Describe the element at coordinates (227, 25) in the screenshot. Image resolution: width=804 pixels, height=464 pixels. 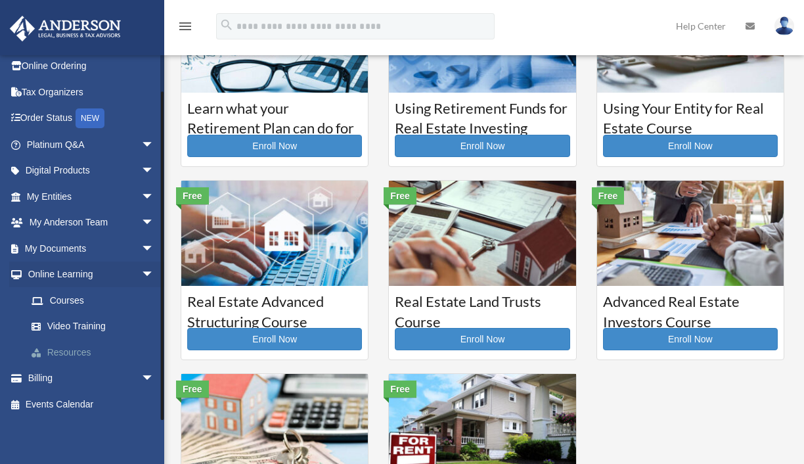
I see `i: search` at that location.